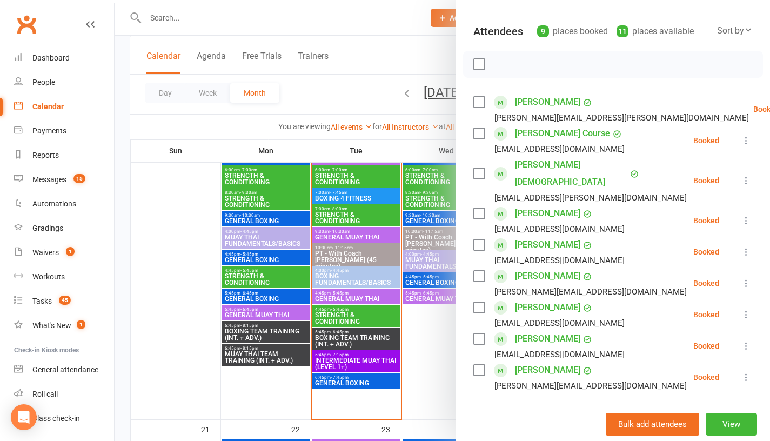 The width and height of the screenshot is (770, 441). I want to click on div: places available, so click(655, 31).